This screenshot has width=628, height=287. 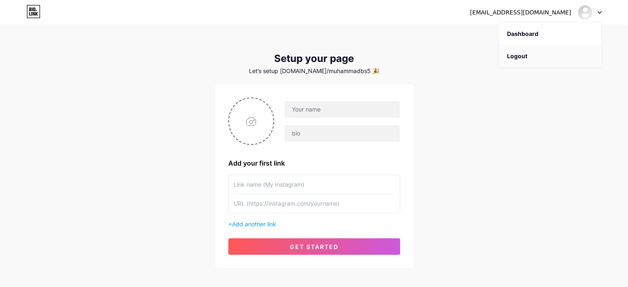 I want to click on input: URL (https://instagram.com/yourname), so click(x=314, y=203).